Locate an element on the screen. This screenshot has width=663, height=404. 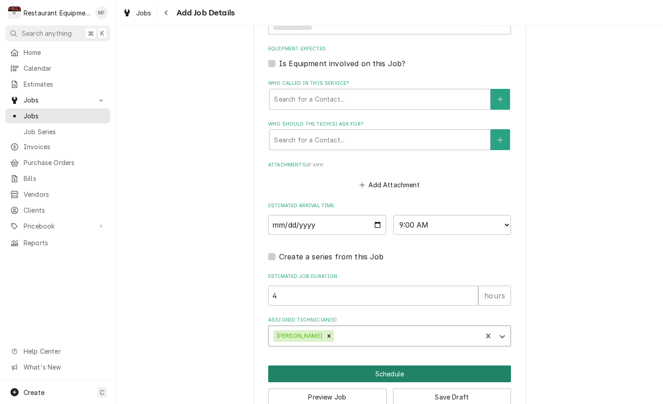
div: Restaurant Equipment Diagnostics's Avatar is located at coordinates (15, 13).